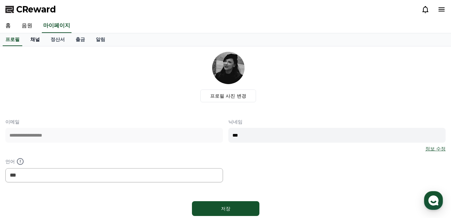  I want to click on label: 프로필 사진 변경, so click(228, 96).